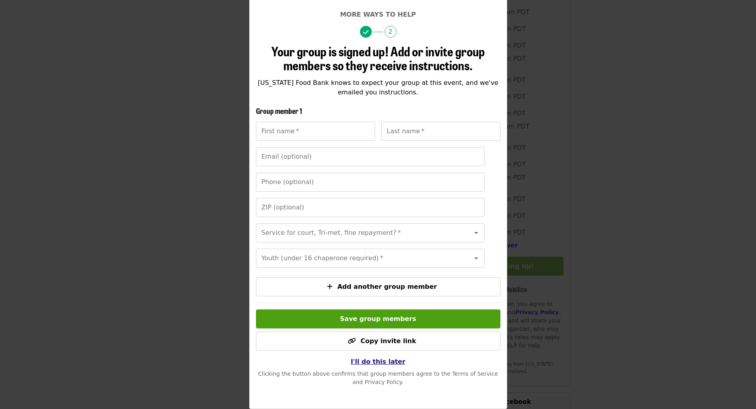 This screenshot has width=756, height=409. Describe the element at coordinates (388, 341) in the screenshot. I see `span: Copy invite link` at that location.